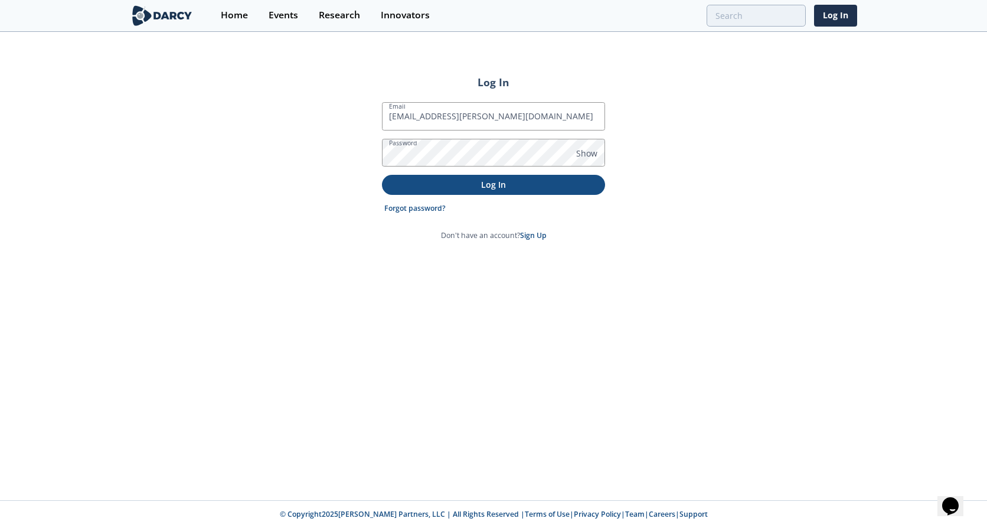  Describe the element at coordinates (415, 208) in the screenshot. I see `a: Forgot password?` at that location.